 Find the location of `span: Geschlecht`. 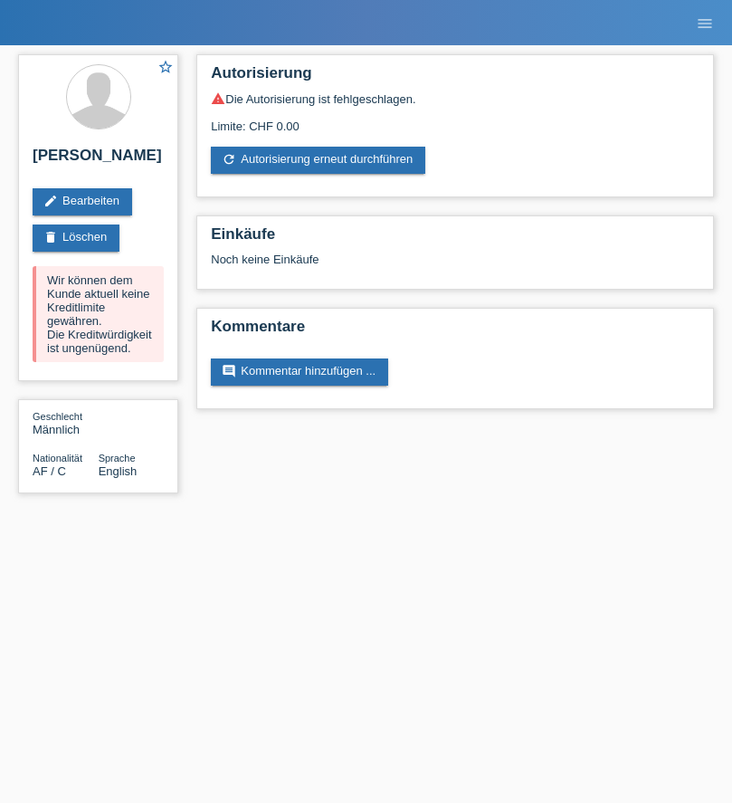

span: Geschlecht is located at coordinates (57, 416).